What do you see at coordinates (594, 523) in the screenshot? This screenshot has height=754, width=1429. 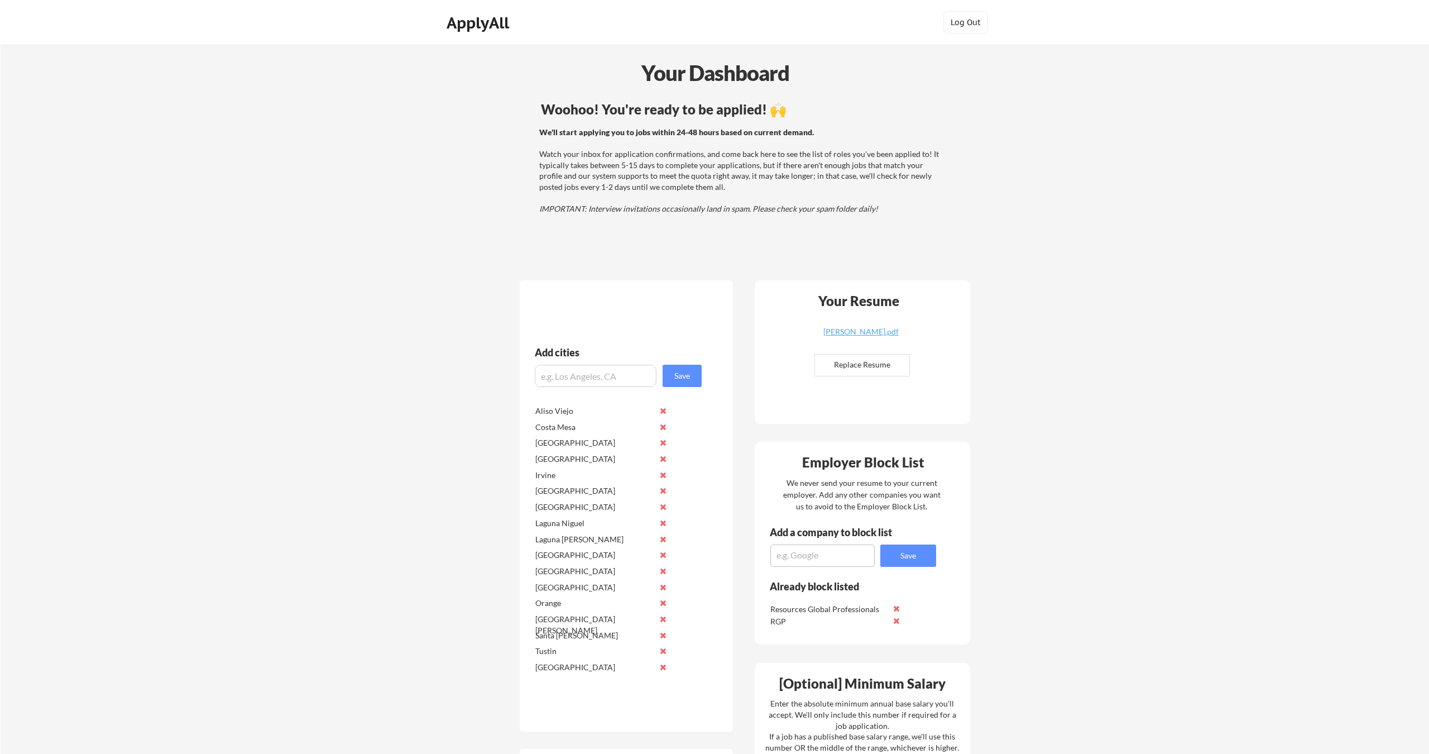 I see `div: Laguna Niguel` at bounding box center [594, 523].